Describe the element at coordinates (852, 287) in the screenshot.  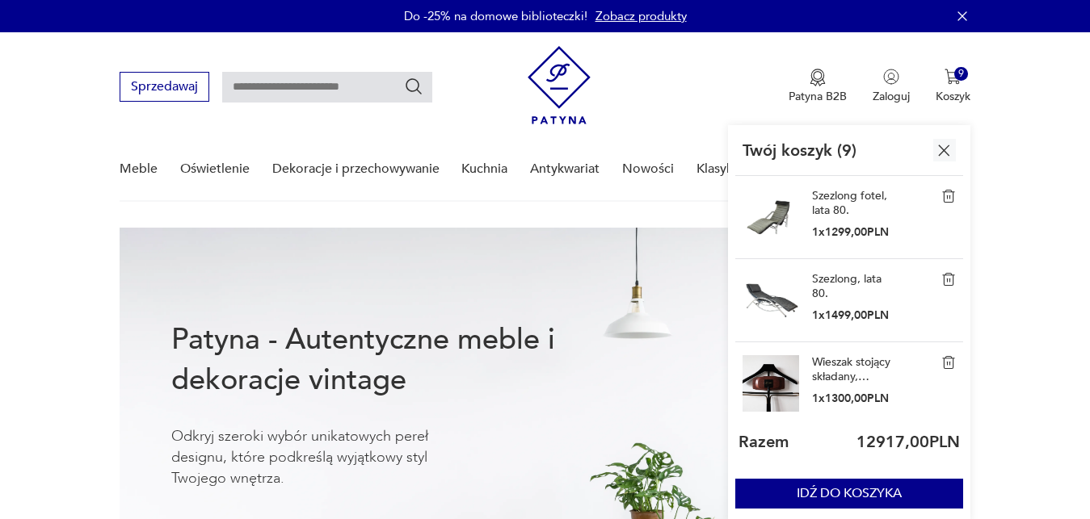
I see `a: Szezlong, lata 80.` at that location.